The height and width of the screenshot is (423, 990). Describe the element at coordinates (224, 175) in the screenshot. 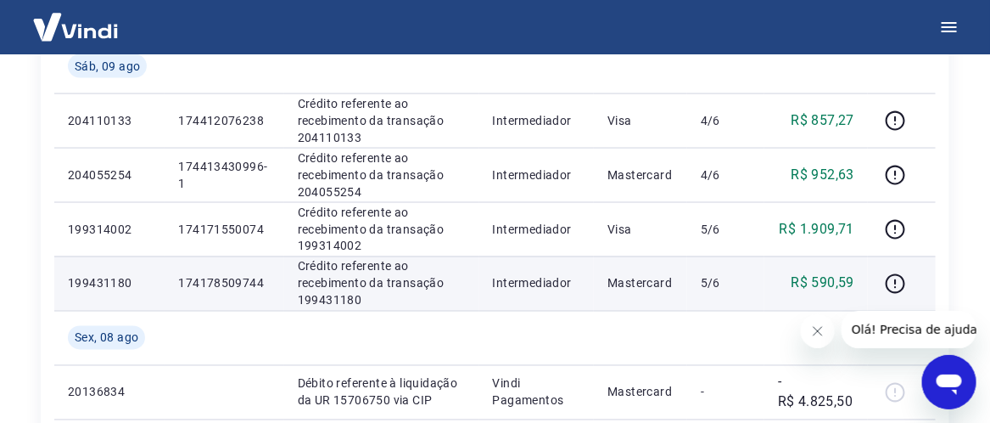

I see `p: 174413430996-1` at that location.